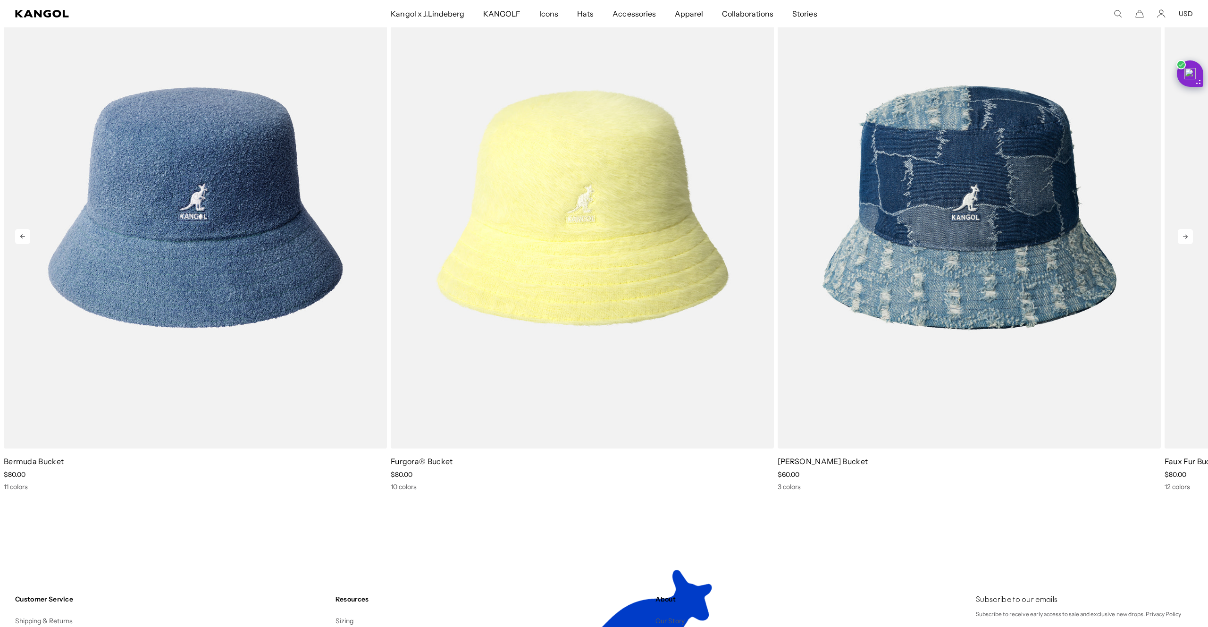 The width and height of the screenshot is (1208, 627). Describe the element at coordinates (344, 621) in the screenshot. I see `a: Sizing` at that location.